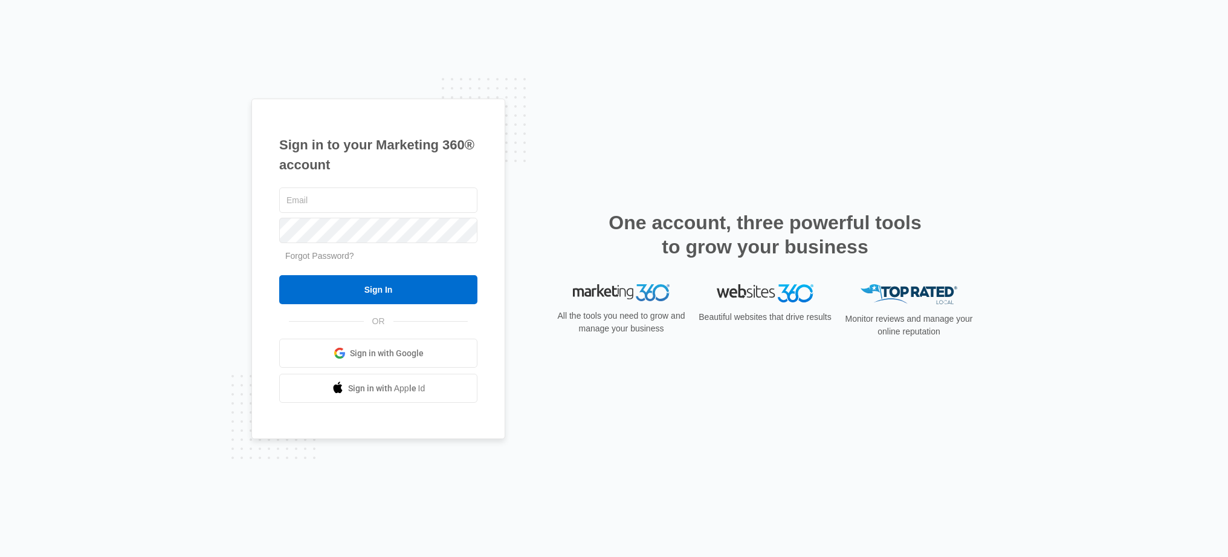  Describe the element at coordinates (765, 234) in the screenshot. I see `h2: One account, three powerful tools to grow your business` at that location.